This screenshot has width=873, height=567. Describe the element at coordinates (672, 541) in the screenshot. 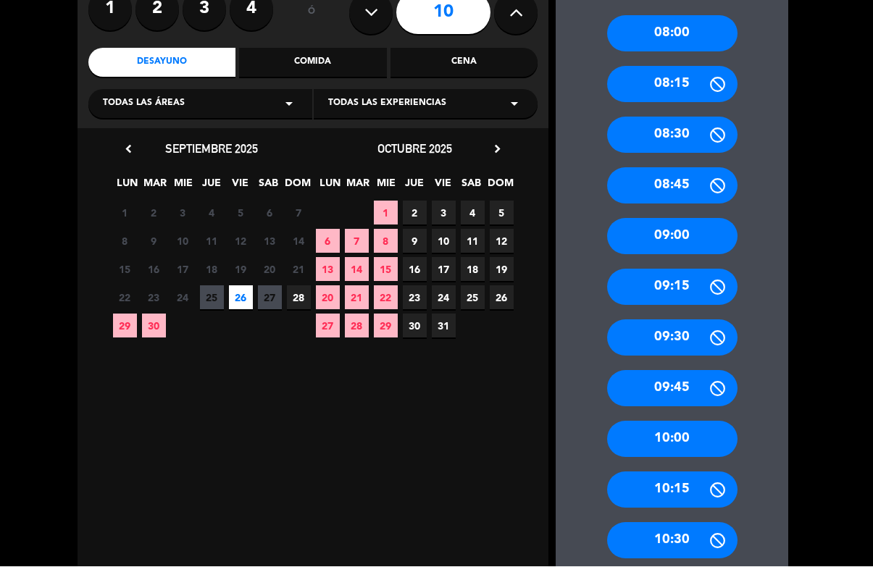

I see `div: 10:30` at that location.